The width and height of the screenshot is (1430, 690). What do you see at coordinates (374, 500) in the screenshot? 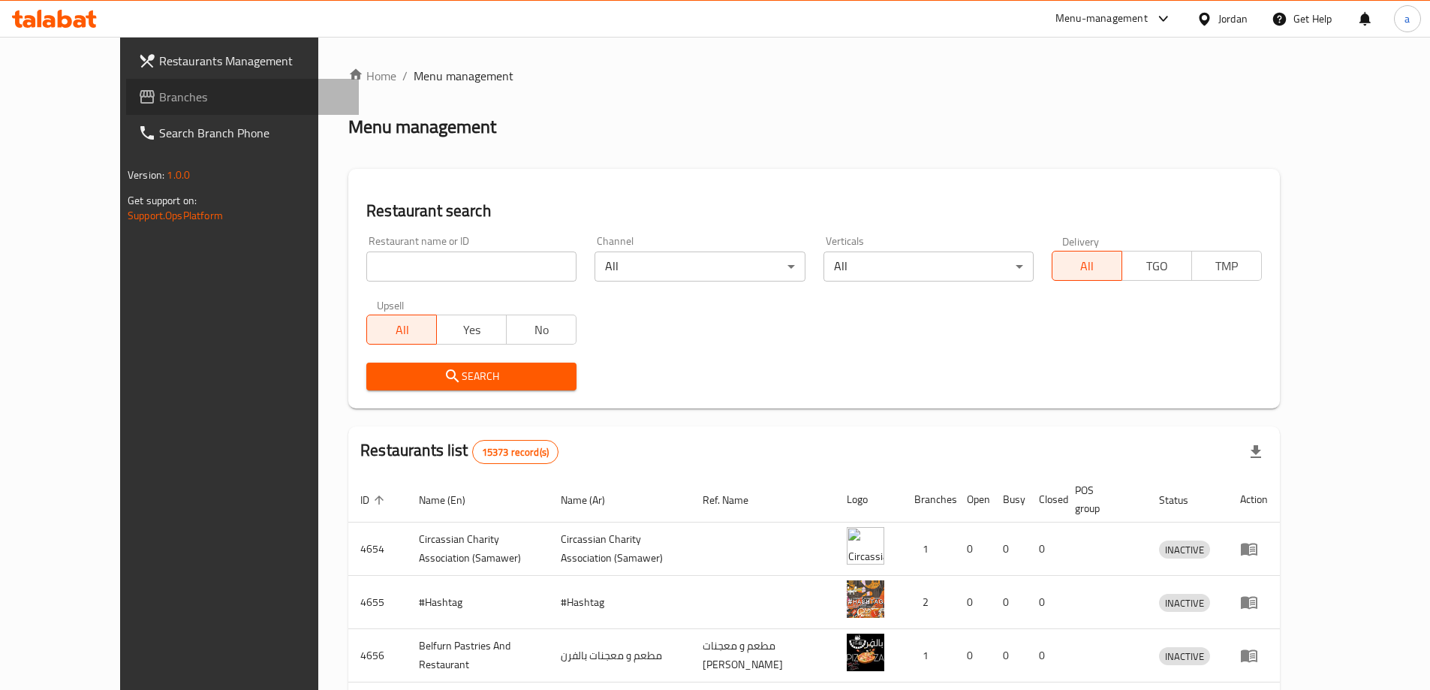
I see `span: ID` at bounding box center [374, 500].